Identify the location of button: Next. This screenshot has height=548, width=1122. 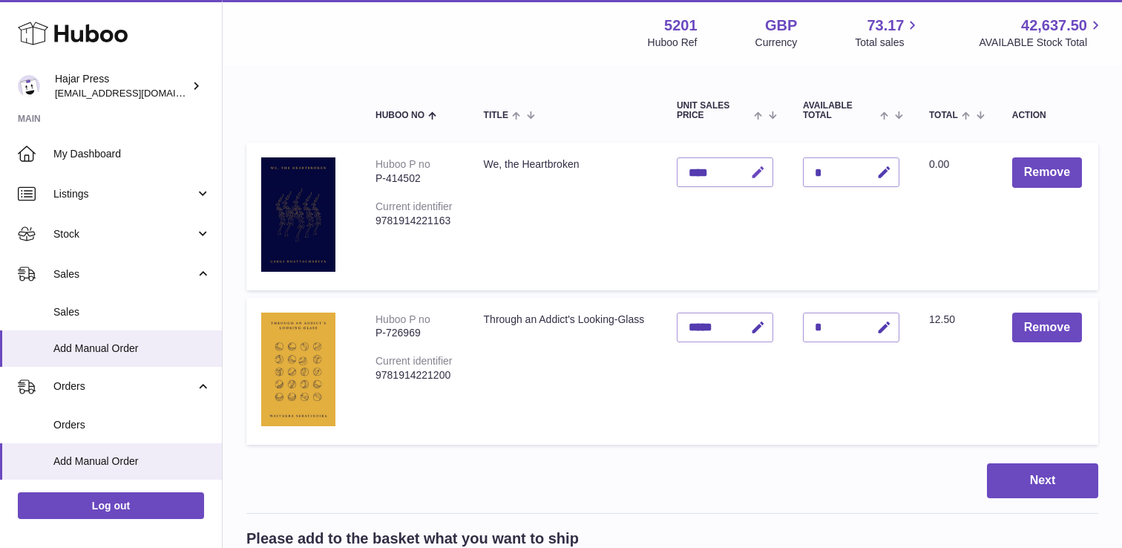
(1042, 480).